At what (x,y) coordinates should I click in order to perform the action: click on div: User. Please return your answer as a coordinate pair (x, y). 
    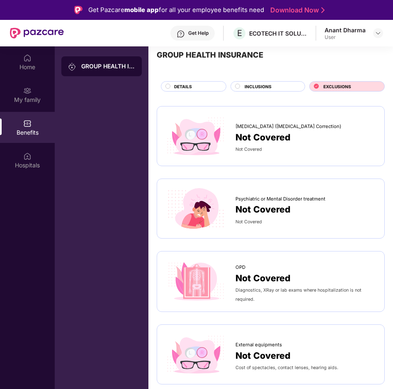
    Looking at the image, I should click on (345, 37).